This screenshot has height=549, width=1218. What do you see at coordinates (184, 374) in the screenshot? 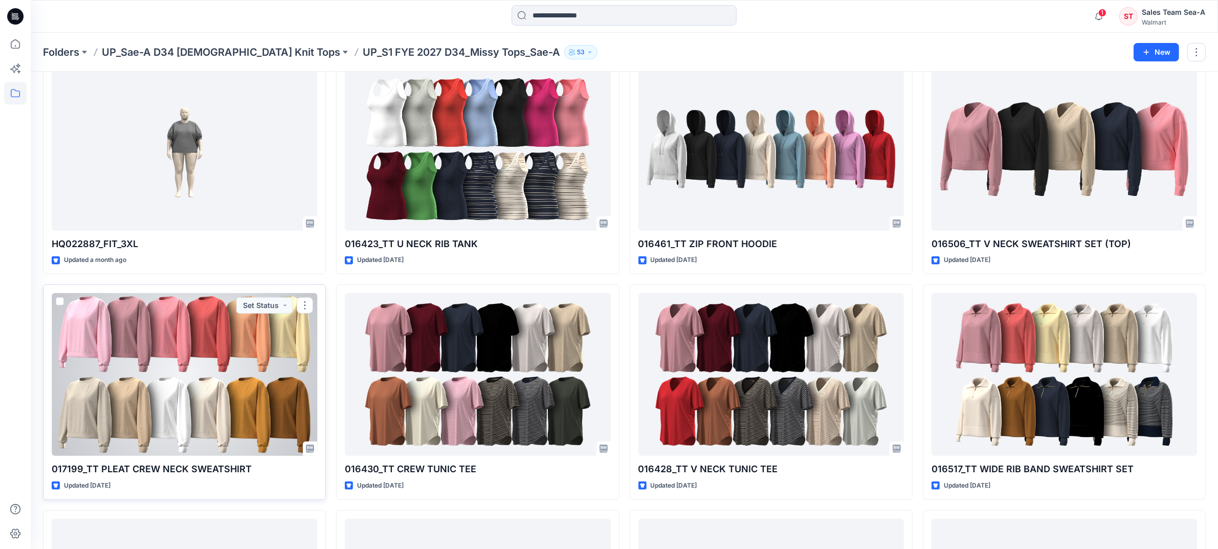
I see `a: 017199_TT PLEAT CREW NECK SWEATSHIRT` at bounding box center [184, 374].